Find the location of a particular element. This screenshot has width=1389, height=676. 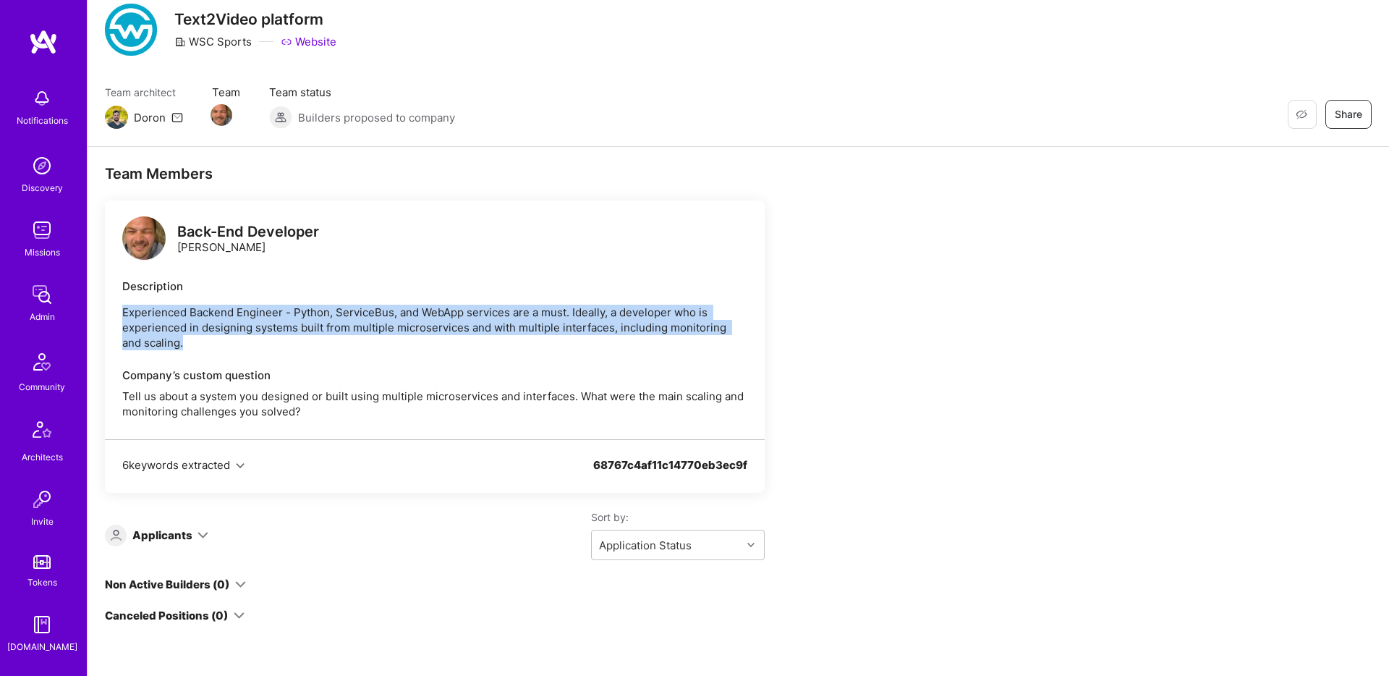

img: Company Logo is located at coordinates (131, 30).